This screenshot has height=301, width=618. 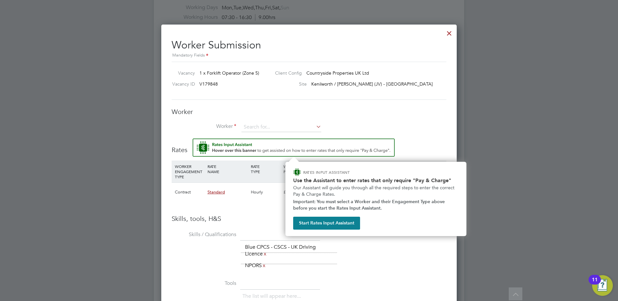 I want to click on div: AGENCY MARKUP, so click(x=395, y=169).